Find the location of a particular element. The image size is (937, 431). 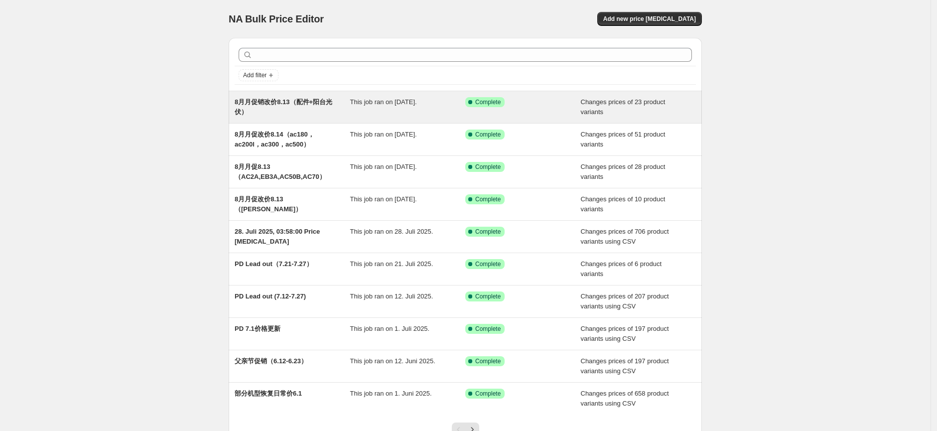

span: Changes prices of 51 product variants is located at coordinates (623, 139).